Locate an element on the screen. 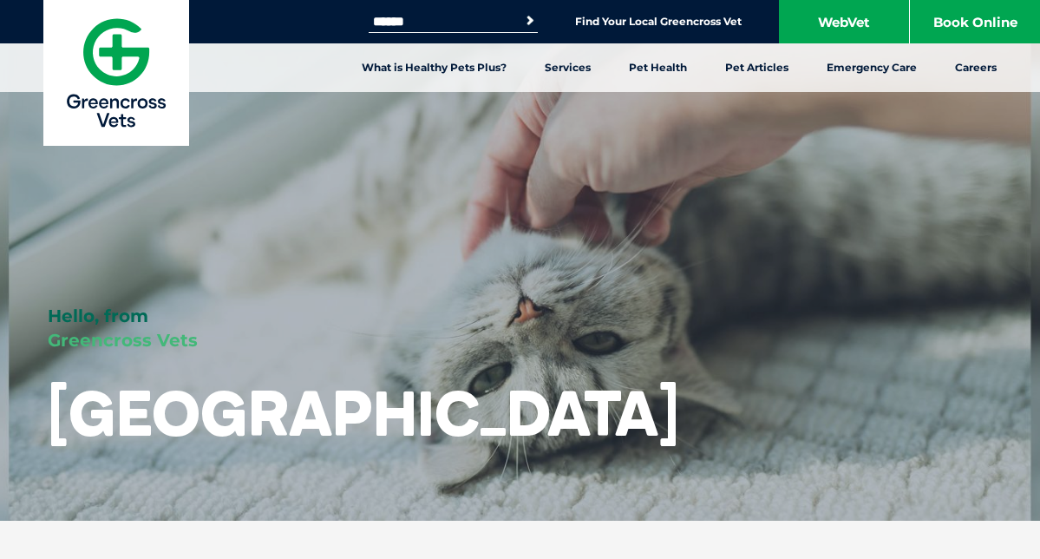  span: Hello, from is located at coordinates (98, 316).